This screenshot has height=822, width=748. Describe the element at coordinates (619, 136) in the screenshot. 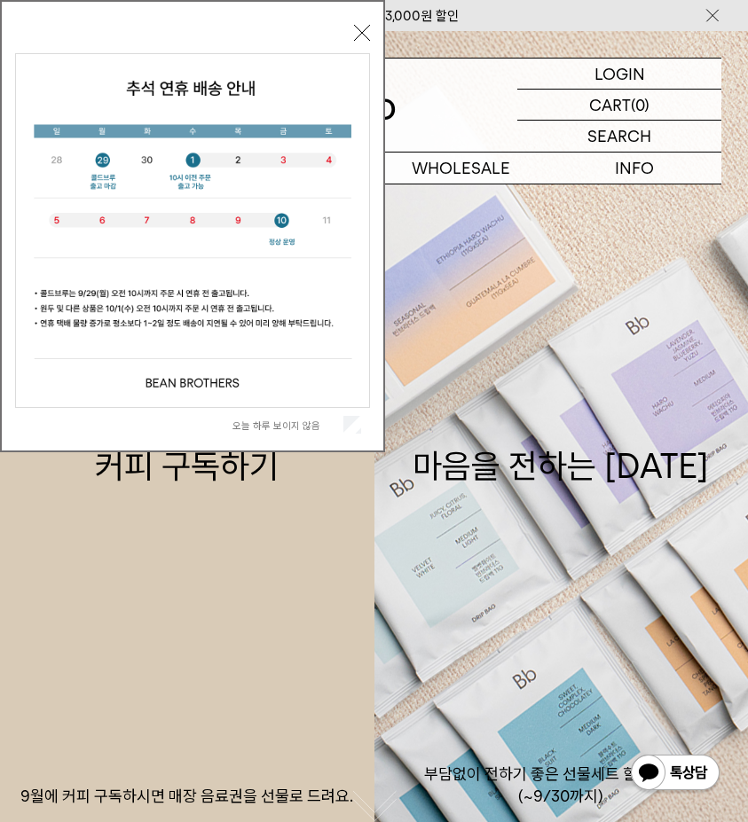

I see `p: SEARCH` at that location.